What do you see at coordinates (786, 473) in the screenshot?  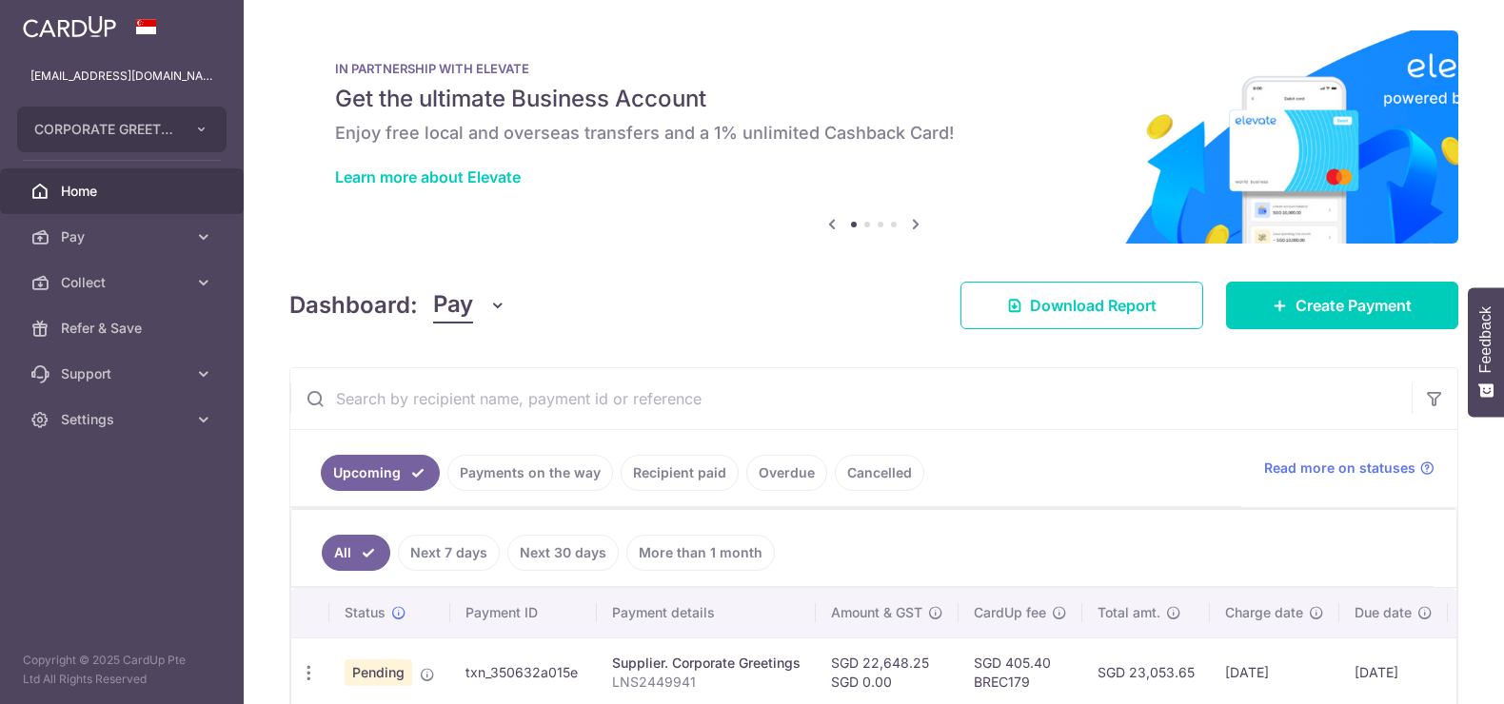 I see `a: Overdue` at bounding box center [786, 473].